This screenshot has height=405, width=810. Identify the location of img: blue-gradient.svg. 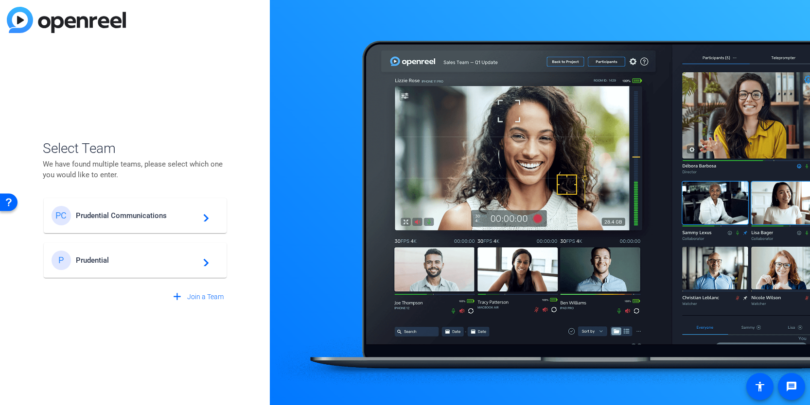
(66, 20).